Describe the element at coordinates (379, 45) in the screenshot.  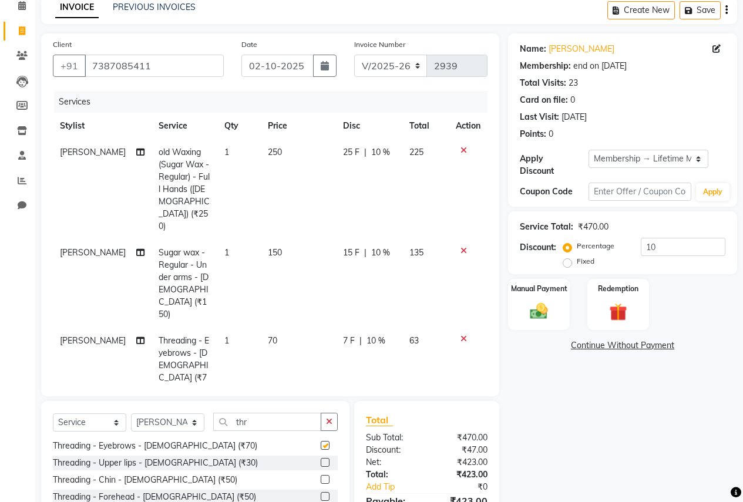
I see `label: Invoice Number` at that location.